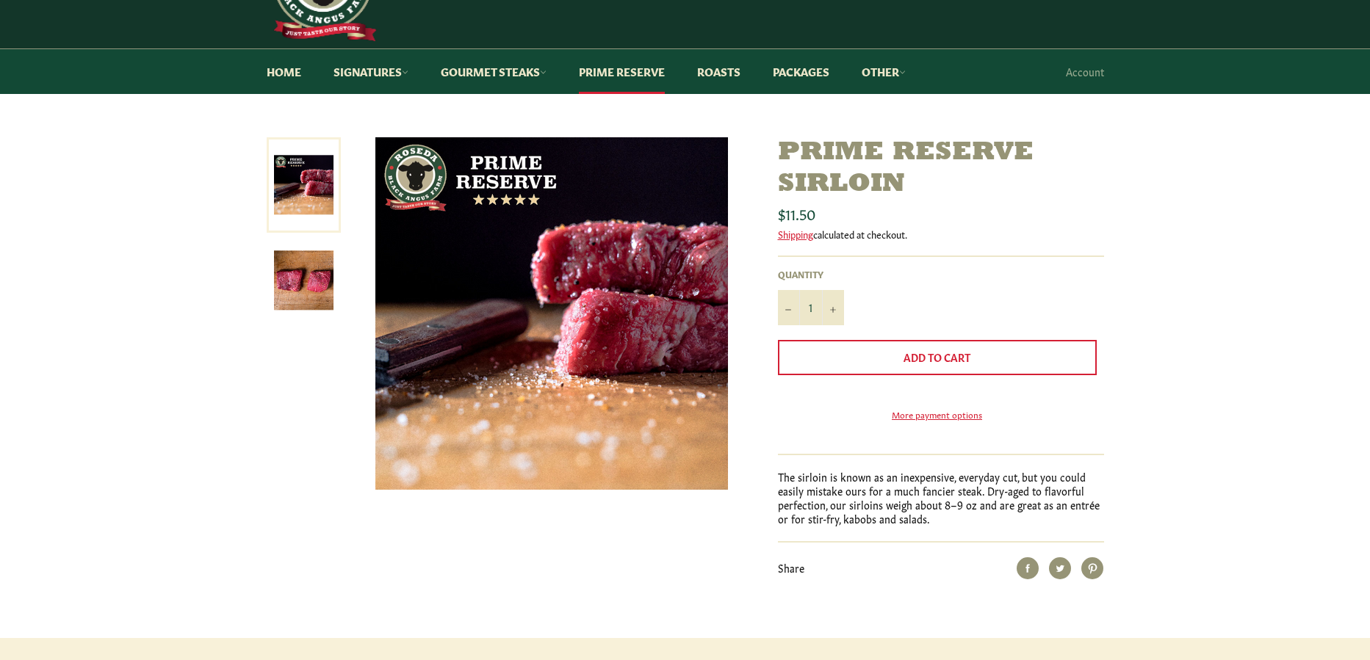  Describe the element at coordinates (833, 308) in the screenshot. I see `button: Increase item quantity by one` at that location.